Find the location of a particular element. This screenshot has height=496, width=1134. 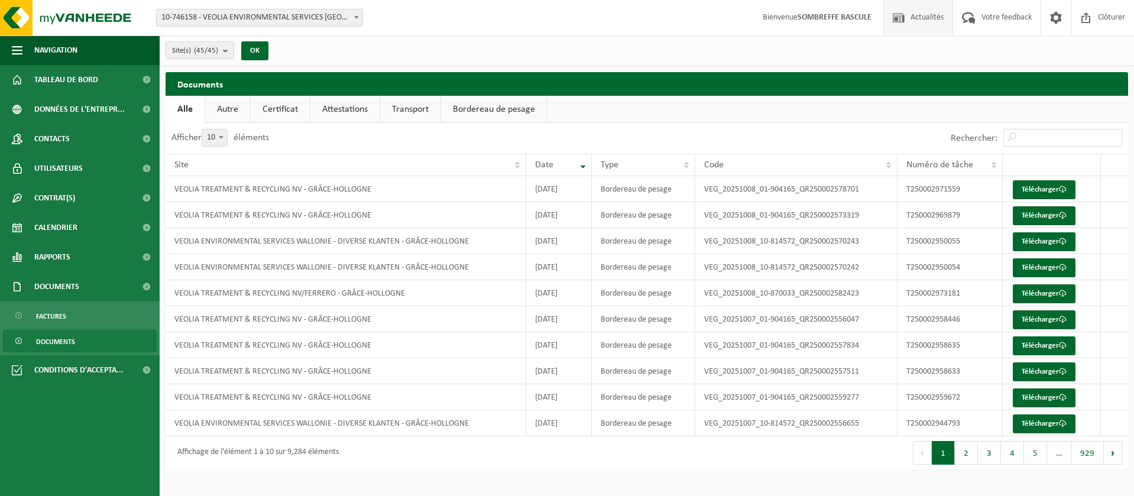

button: 3 is located at coordinates (990, 453).